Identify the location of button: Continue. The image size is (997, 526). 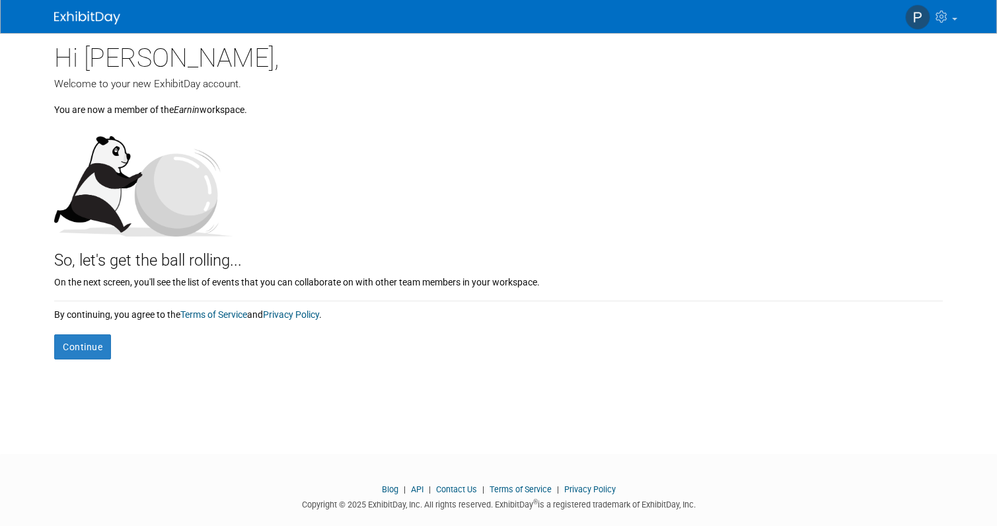
(83, 347).